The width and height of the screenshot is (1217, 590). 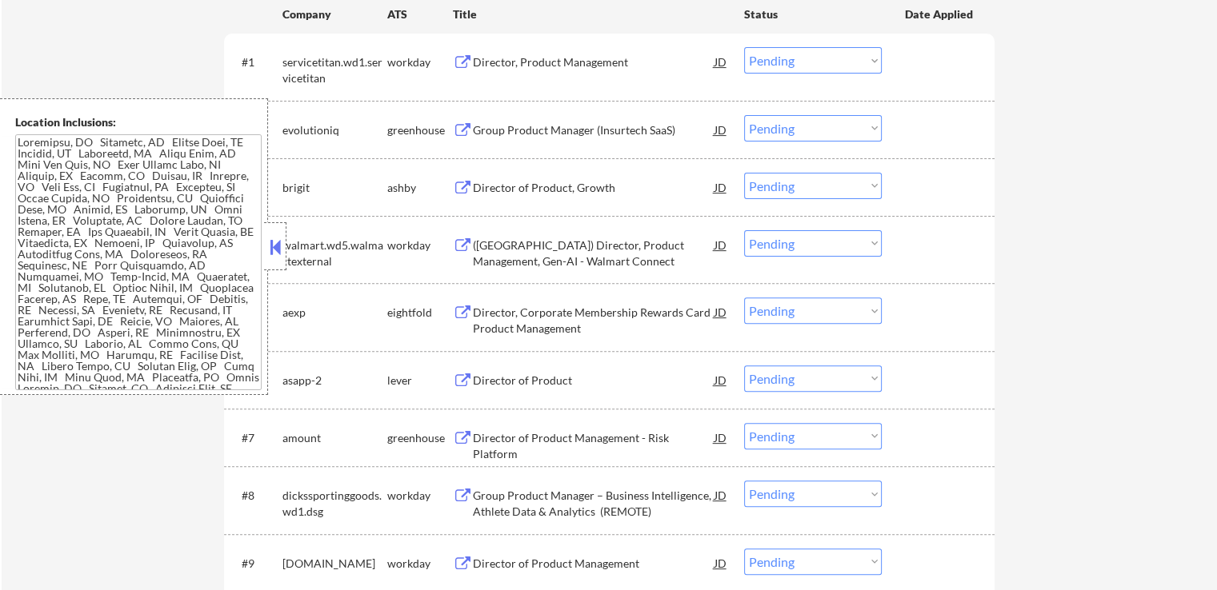 What do you see at coordinates (334, 313) in the screenshot?
I see `div: aexp` at bounding box center [334, 313].